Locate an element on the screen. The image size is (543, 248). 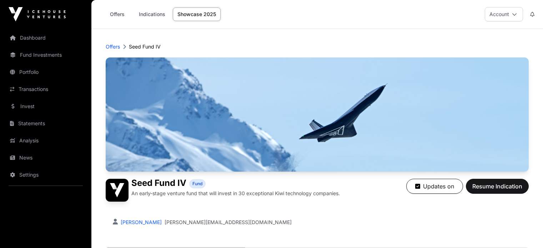
p: Offers is located at coordinates (113, 47).